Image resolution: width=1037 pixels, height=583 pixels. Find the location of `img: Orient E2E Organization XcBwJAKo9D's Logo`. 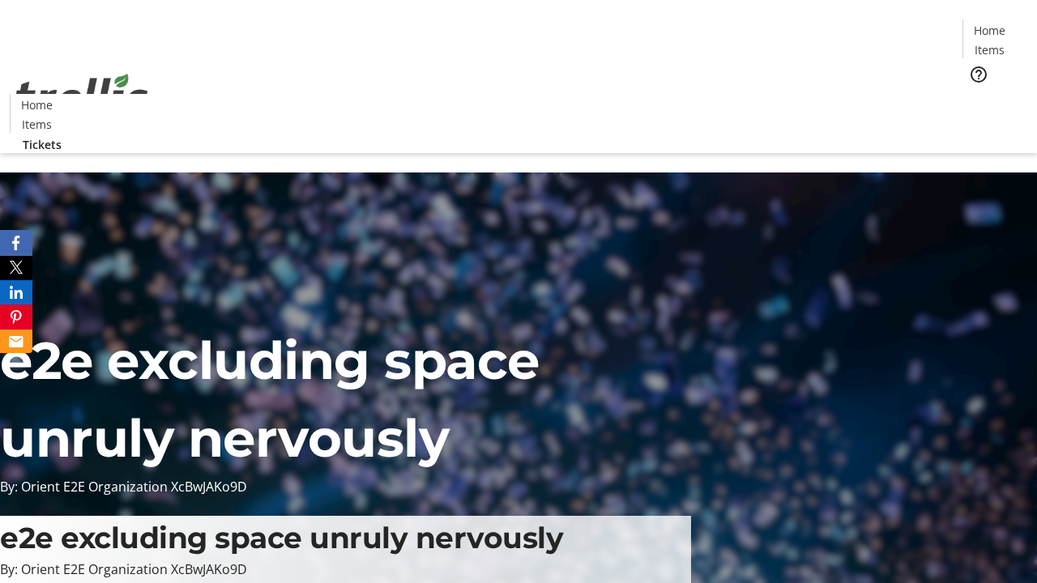

img: Orient E2E Organization XcBwJAKo9D's Logo is located at coordinates (82, 96).